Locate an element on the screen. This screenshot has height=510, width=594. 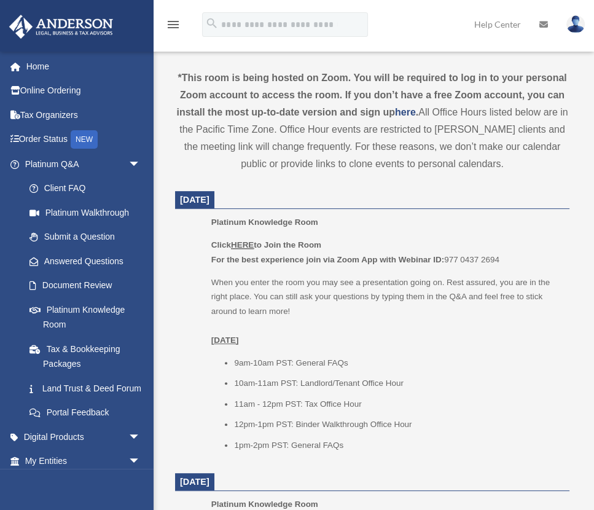
li: 10am-11am PST: Landlord/Tenant Office Hour is located at coordinates (398, 384).